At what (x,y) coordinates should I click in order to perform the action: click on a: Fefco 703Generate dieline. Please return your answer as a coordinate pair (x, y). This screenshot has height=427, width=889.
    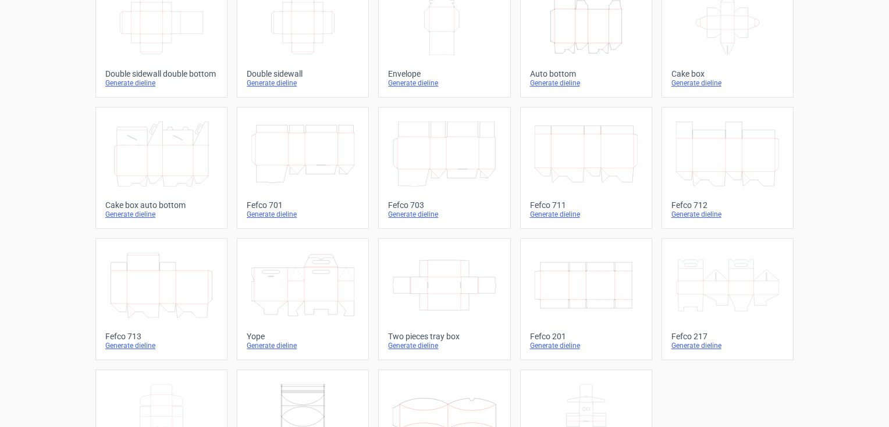
    Looking at the image, I should click on (444, 168).